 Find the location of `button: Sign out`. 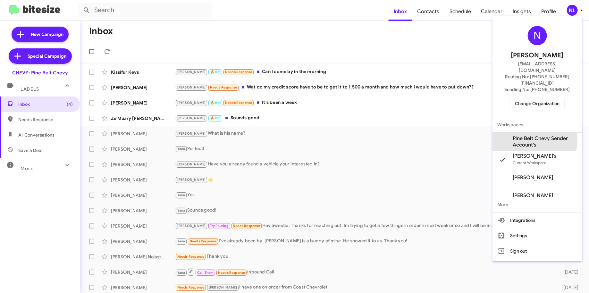

button: Sign out is located at coordinates (537, 251).